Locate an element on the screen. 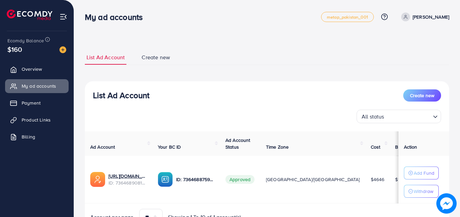  span: Action is located at coordinates (411, 147).